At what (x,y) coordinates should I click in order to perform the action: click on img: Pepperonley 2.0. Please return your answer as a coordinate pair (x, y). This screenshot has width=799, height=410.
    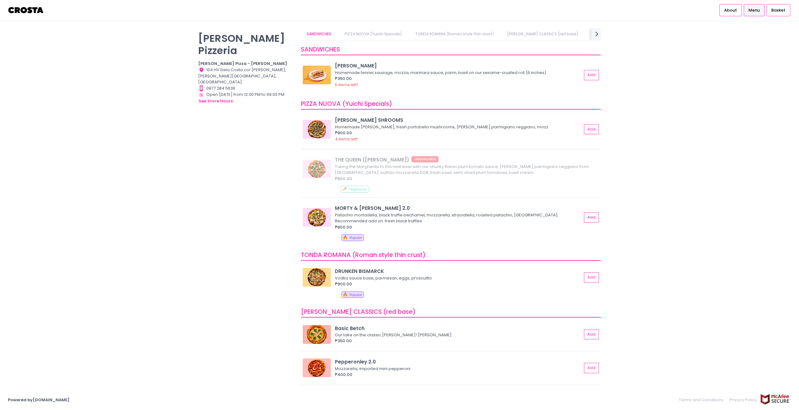
    Looking at the image, I should click on (317, 367).